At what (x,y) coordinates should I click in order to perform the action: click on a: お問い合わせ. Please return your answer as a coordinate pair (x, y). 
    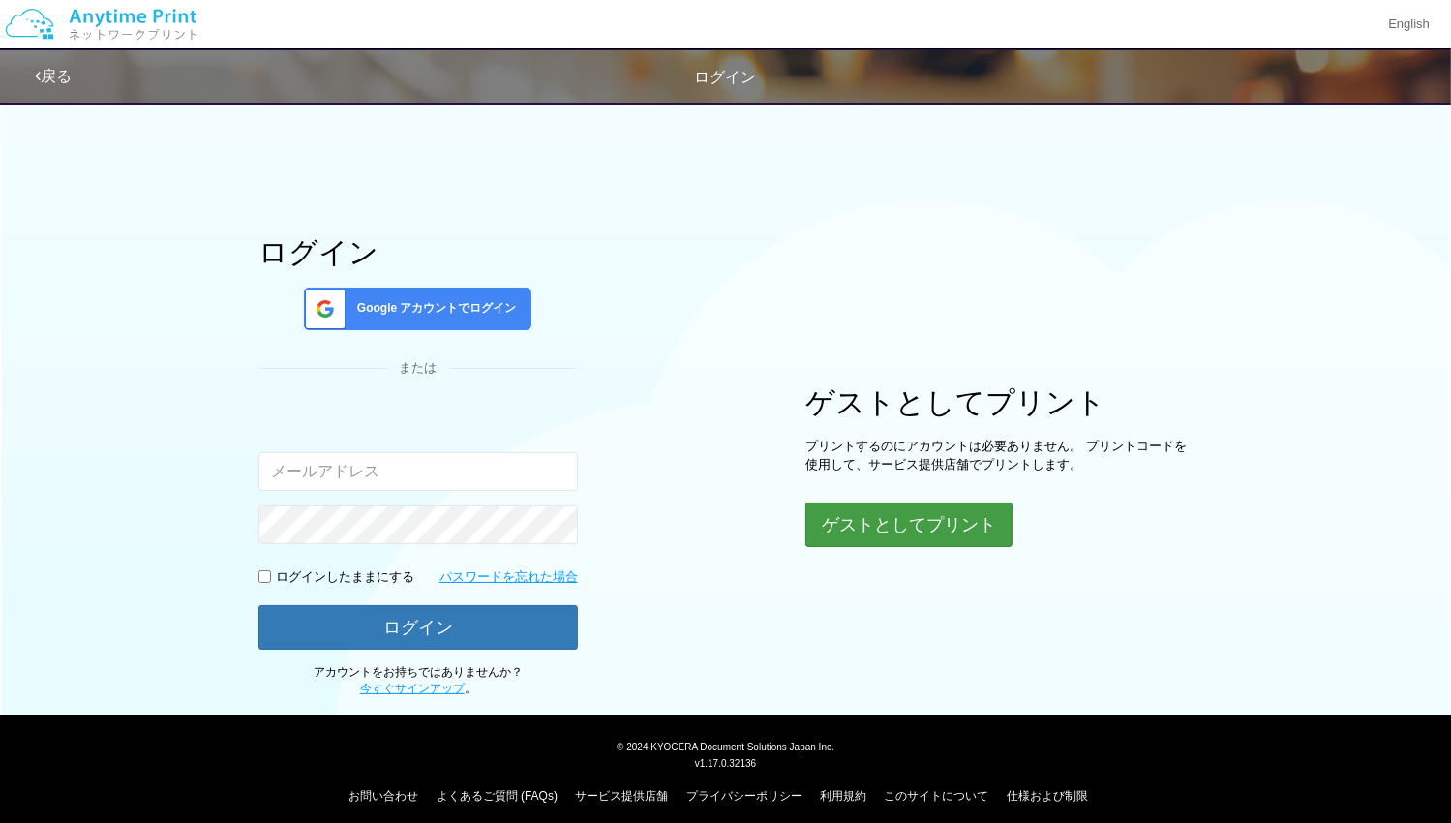
    Looking at the image, I should click on (383, 796).